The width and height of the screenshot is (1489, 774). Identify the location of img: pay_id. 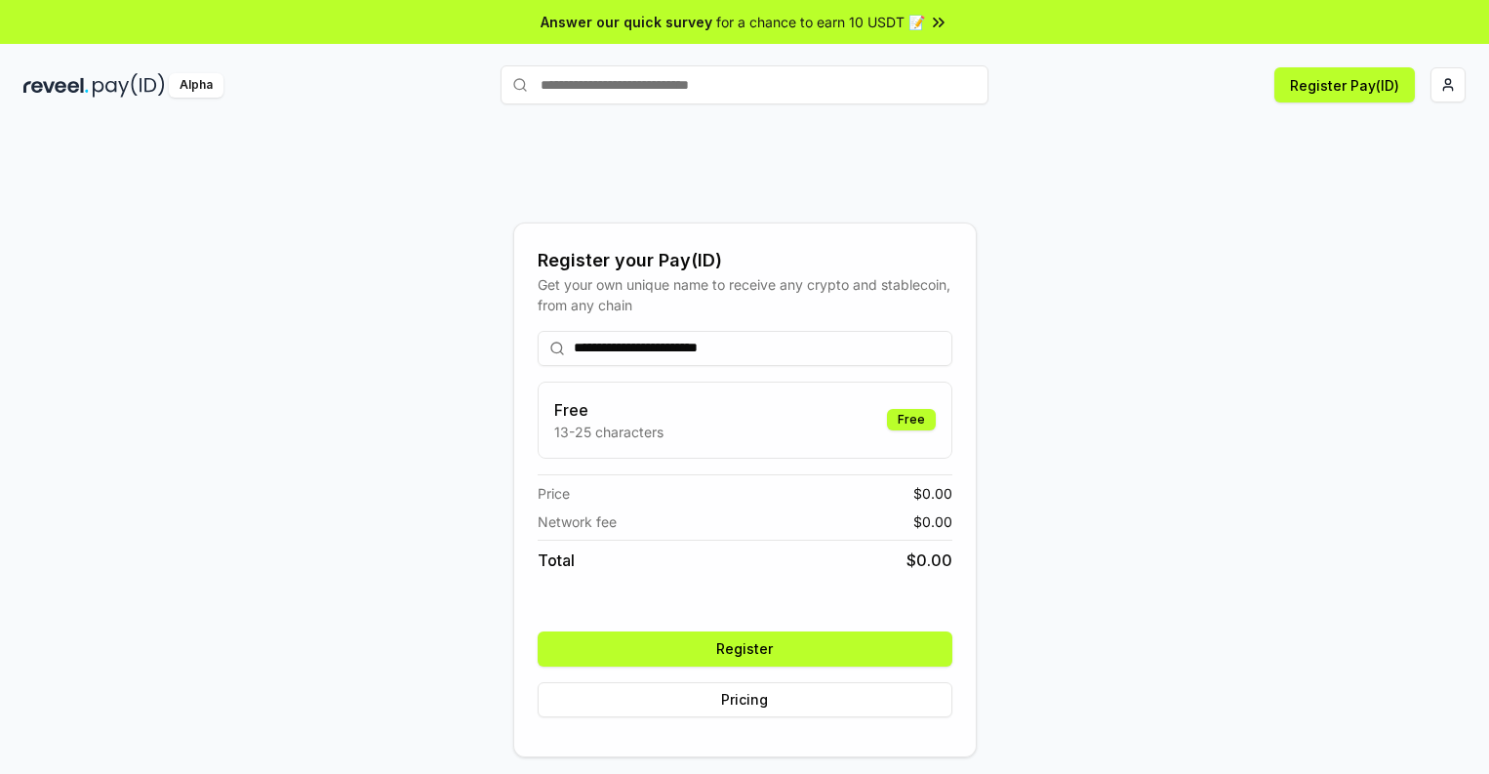
(129, 85).